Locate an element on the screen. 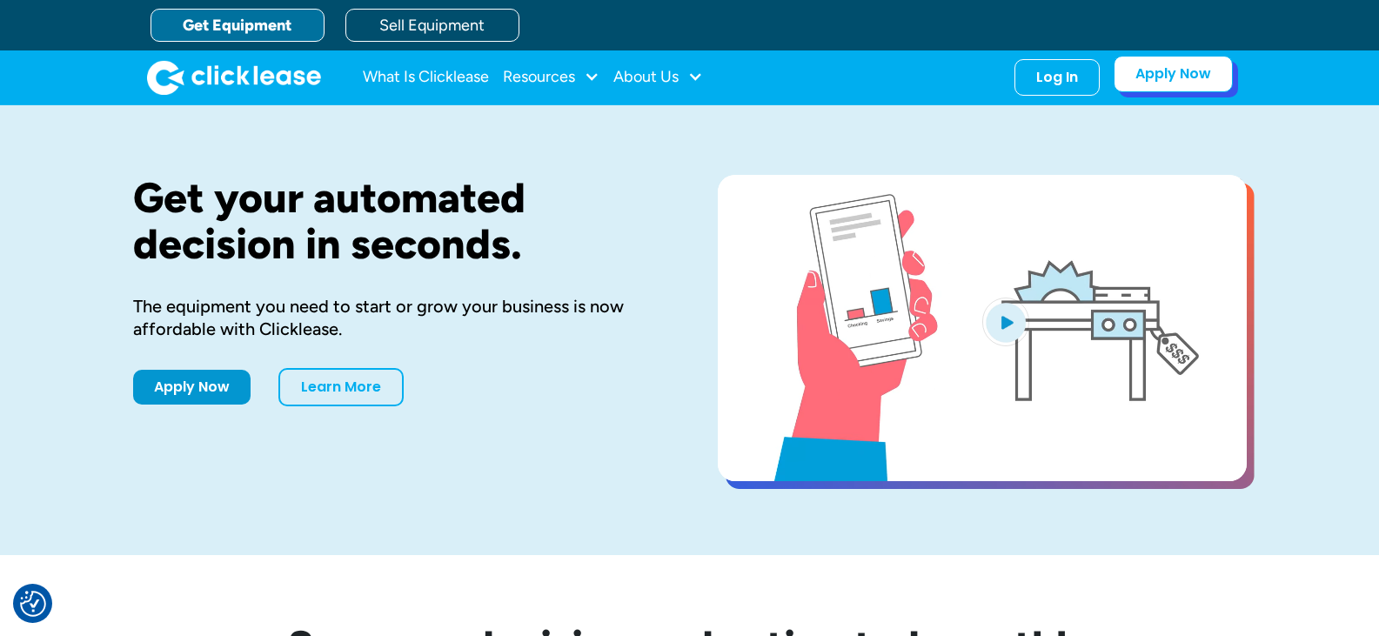 The width and height of the screenshot is (1379, 636). a: What Is Clicklease is located at coordinates (425, 77).